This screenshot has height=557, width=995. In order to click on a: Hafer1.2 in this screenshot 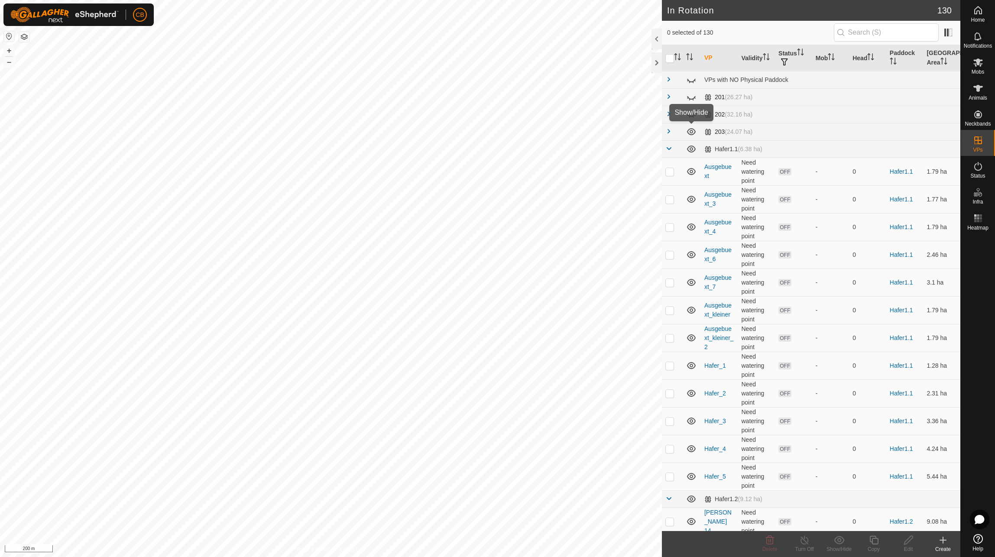, I will do `click(901, 521)`.